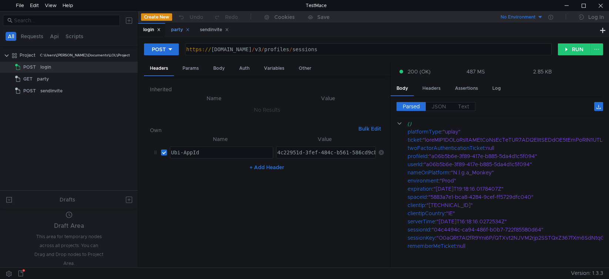 The width and height of the screenshot is (609, 279). I want to click on div: Cookies, so click(285, 17).